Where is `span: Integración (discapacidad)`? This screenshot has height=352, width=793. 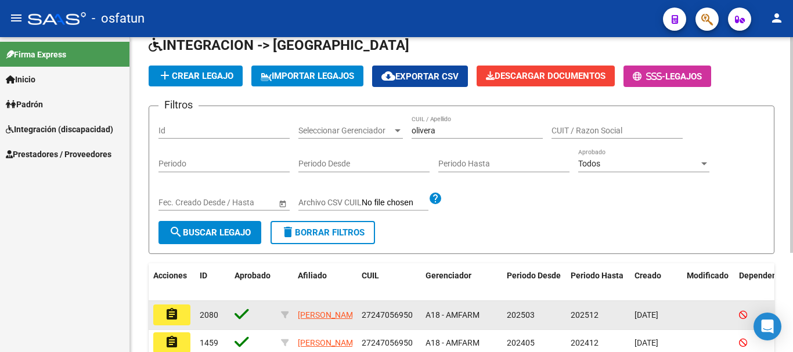
span: Integración (discapacidad) is located at coordinates (59, 129).